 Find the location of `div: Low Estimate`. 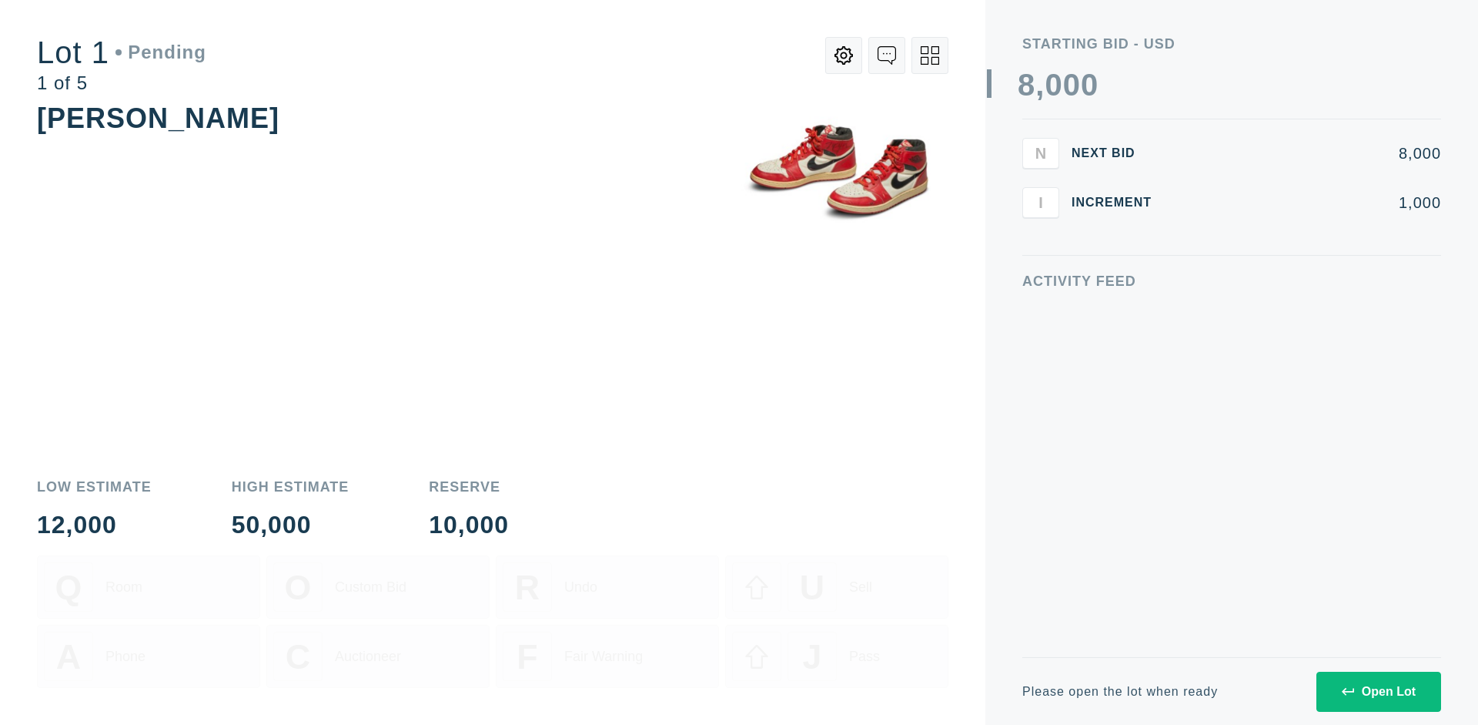

div: Low Estimate is located at coordinates (94, 487).